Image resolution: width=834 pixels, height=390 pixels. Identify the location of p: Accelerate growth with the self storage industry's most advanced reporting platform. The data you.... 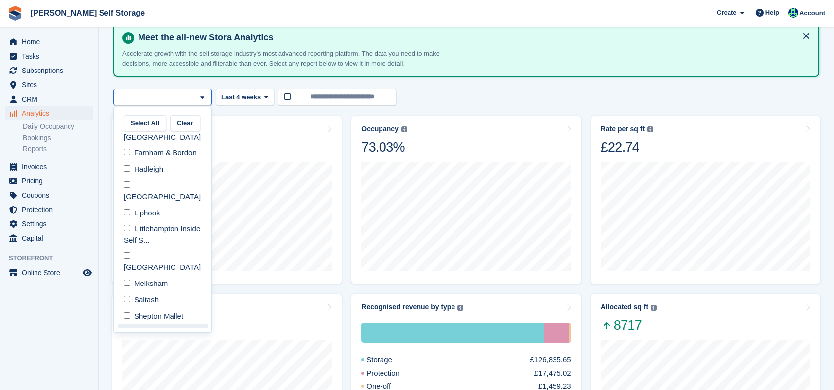
(295, 58).